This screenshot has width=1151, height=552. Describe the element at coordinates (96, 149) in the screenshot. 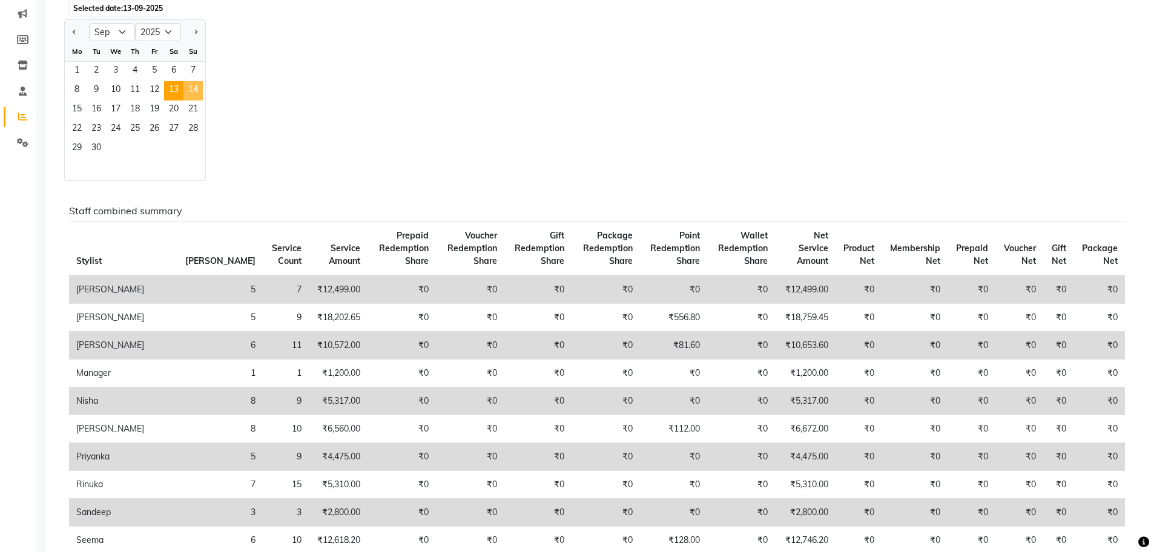

I see `div: Tuesday, September 30, 2025` at that location.